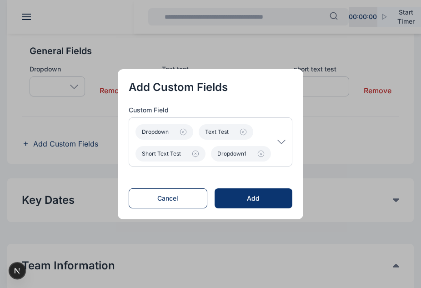  What do you see at coordinates (211, 87) in the screenshot?
I see `p: Add Custom Fields` at bounding box center [211, 87].